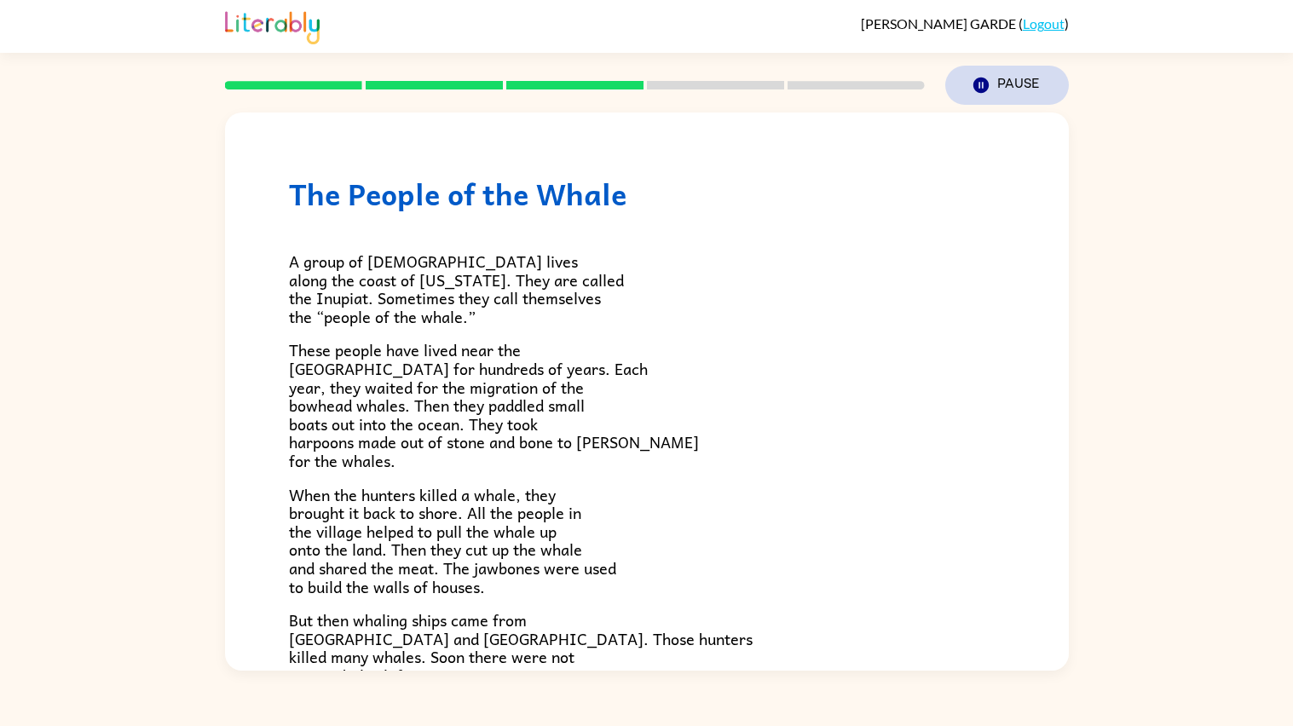  I want to click on h1: The People of the Whale, so click(647, 193).